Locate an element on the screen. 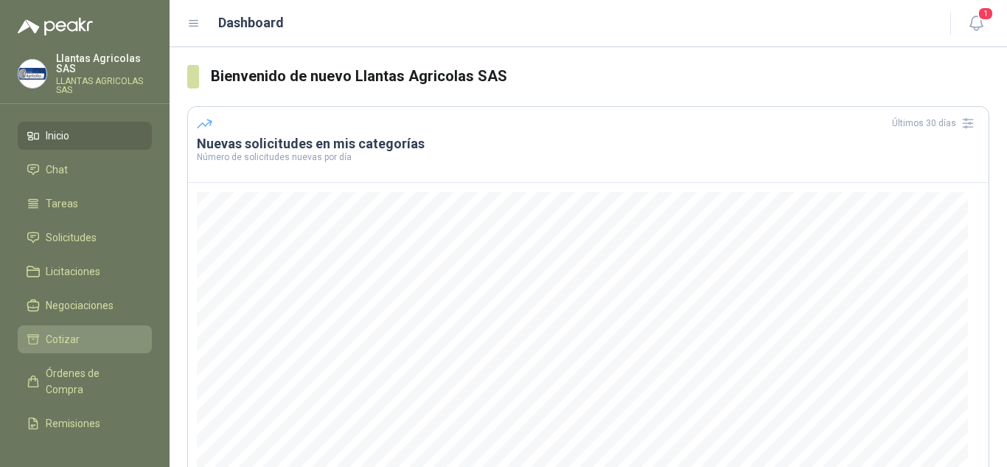  span: Licitaciones is located at coordinates (73, 271).